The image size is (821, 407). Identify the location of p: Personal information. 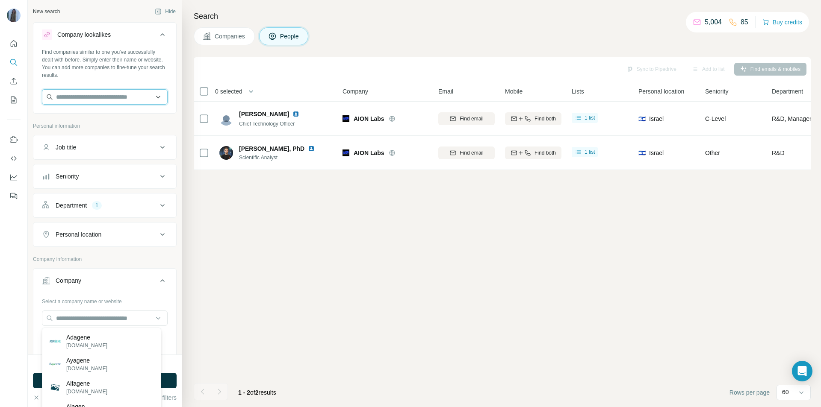
(105, 126).